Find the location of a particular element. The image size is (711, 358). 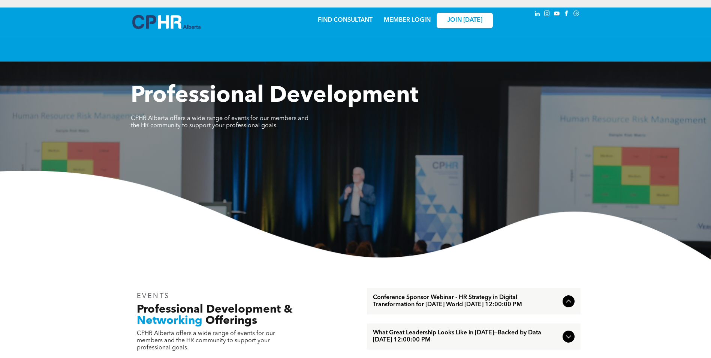

span: Offerings is located at coordinates (231, 320).